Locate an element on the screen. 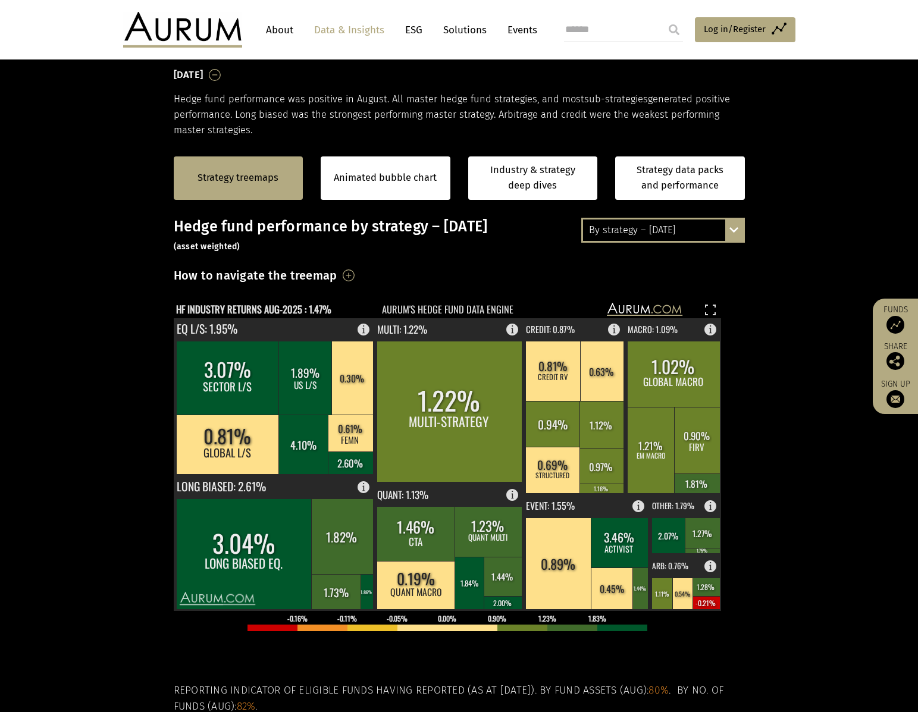 The width and height of the screenshot is (918, 712). a: Solutions is located at coordinates (465, 30).